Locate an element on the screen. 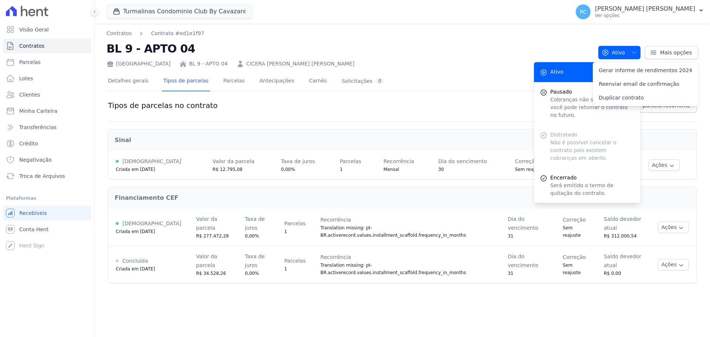  button: Turmalinas Condominio Club By Cavazani is located at coordinates (179, 11).